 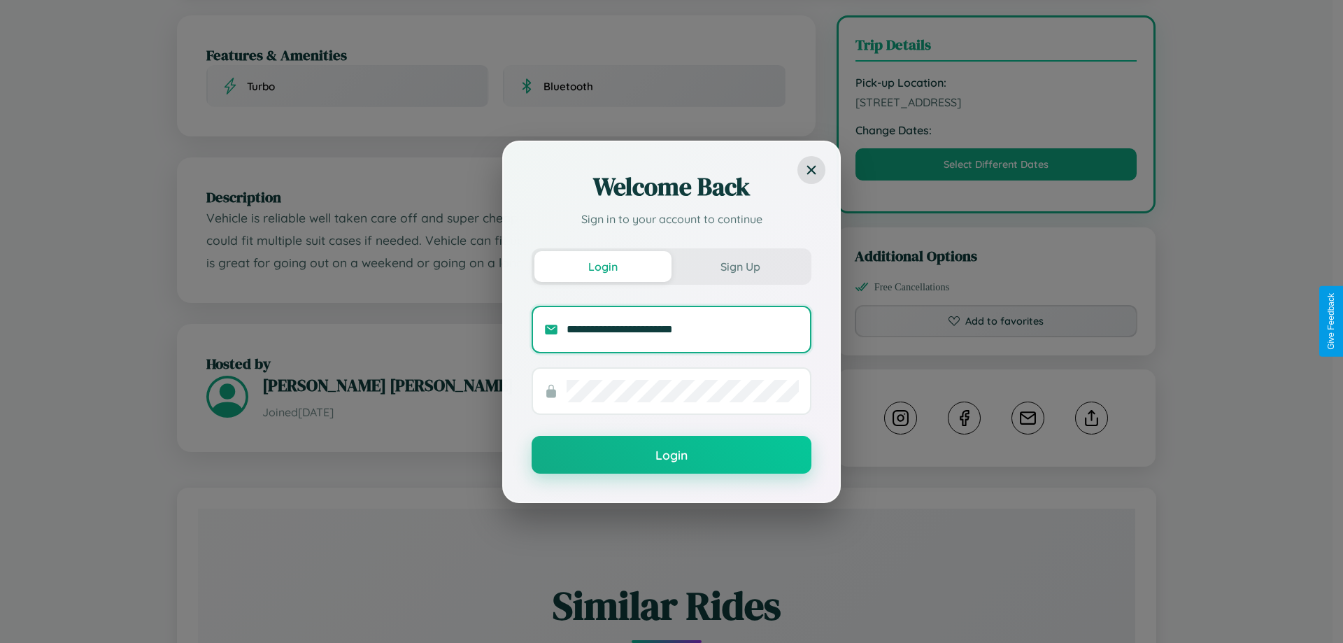 I want to click on h2: Welcome Back, so click(x=671, y=187).